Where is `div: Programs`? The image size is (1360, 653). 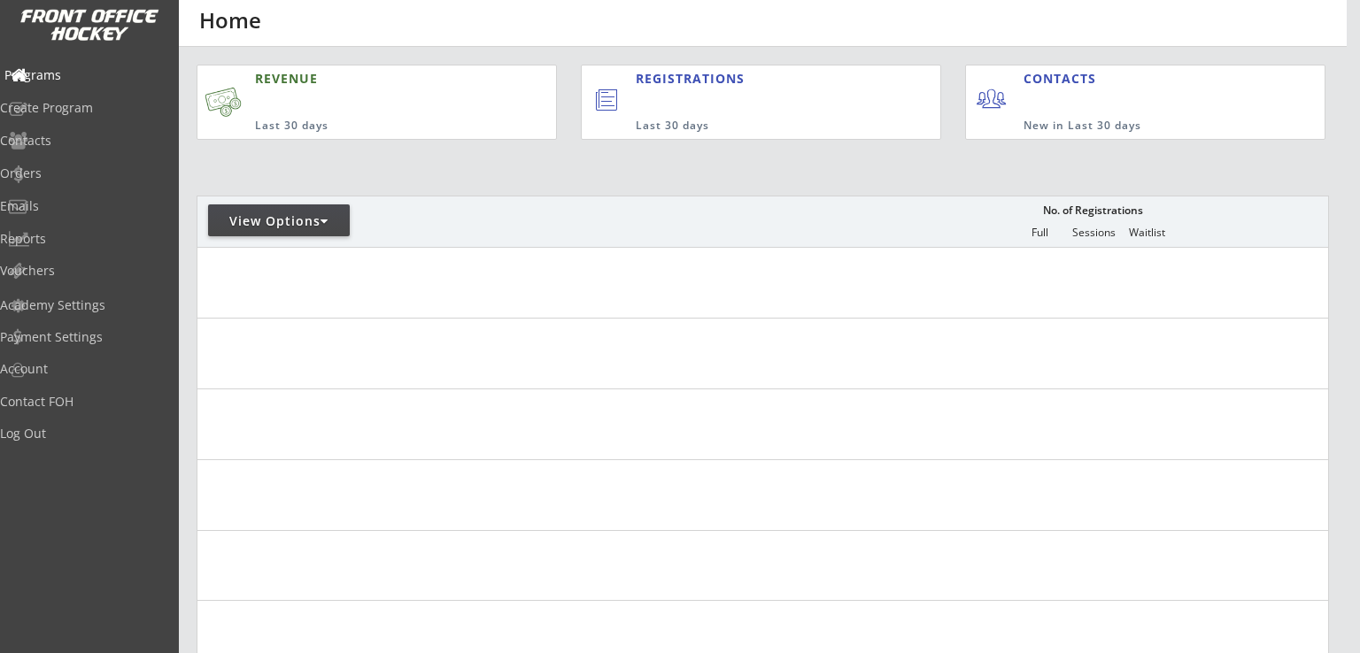 div: Programs is located at coordinates (84, 75).